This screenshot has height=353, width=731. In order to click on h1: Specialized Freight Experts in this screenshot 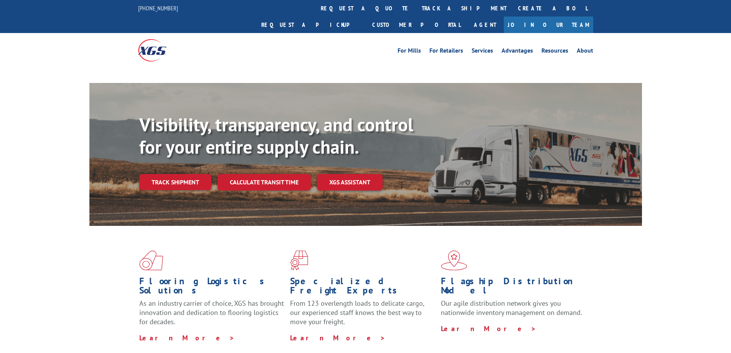, I will do `click(363, 288)`.